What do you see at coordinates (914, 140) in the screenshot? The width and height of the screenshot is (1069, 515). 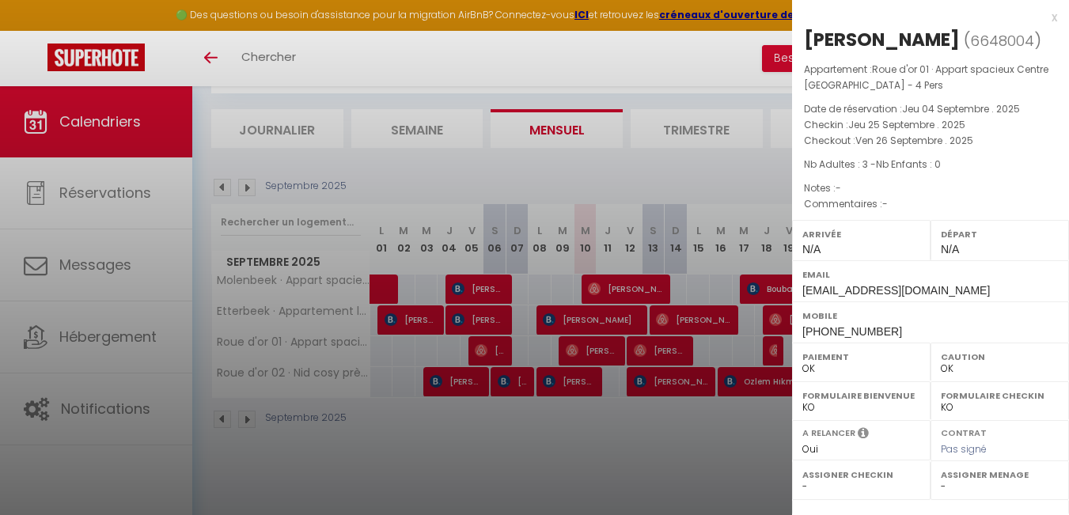 I see `span: Ven 26 Septembre . 2025` at bounding box center [914, 140].